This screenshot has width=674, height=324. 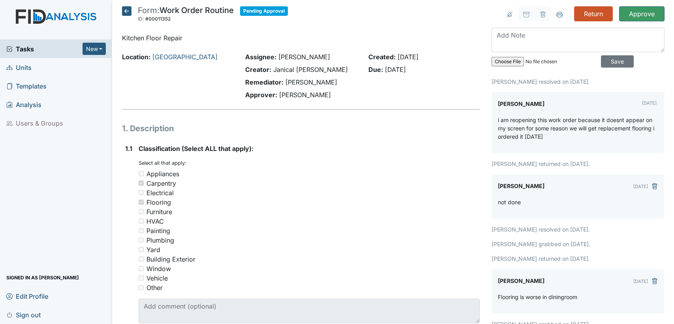 What do you see at coordinates (153, 250) in the screenshot?
I see `div: Yard` at bounding box center [153, 250].